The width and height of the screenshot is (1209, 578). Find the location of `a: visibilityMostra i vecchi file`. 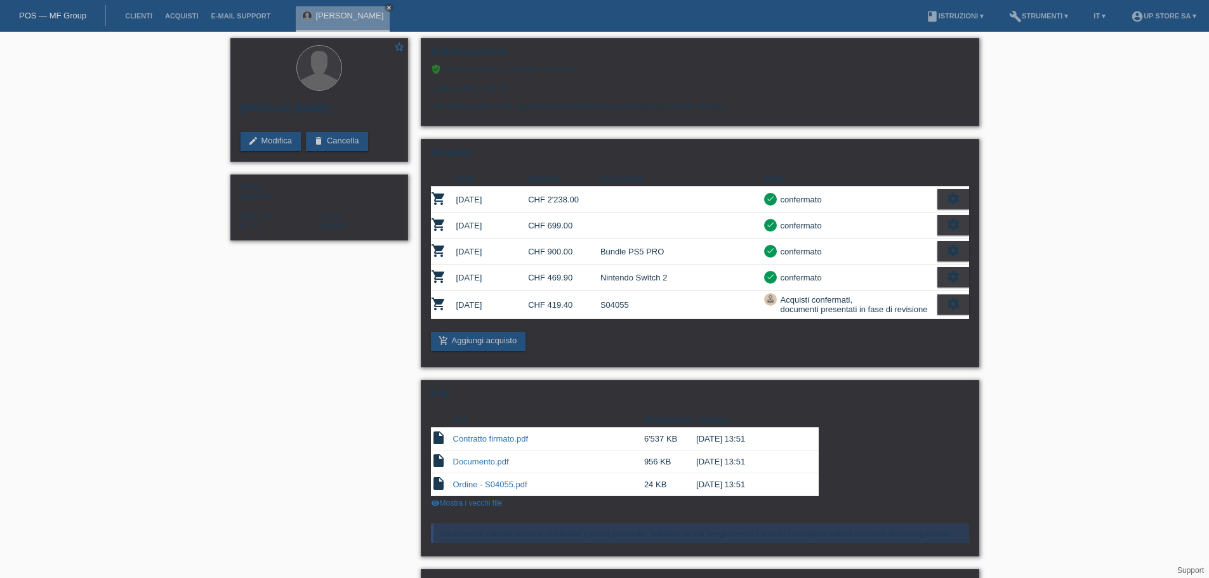

a: visibilityMostra i vecchi file is located at coordinates (466, 503).